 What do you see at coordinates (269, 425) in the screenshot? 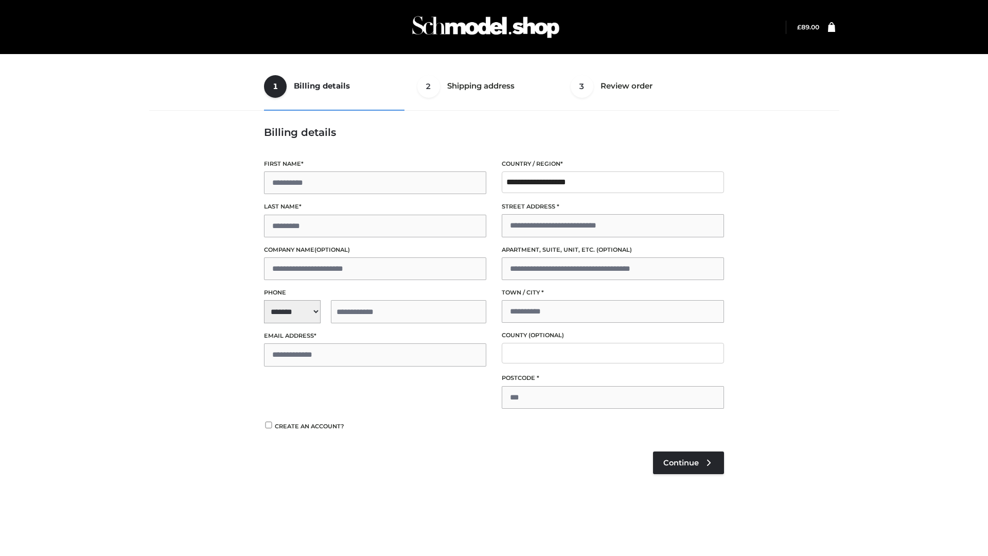
I see `input: Create an account?` at bounding box center [269, 425].